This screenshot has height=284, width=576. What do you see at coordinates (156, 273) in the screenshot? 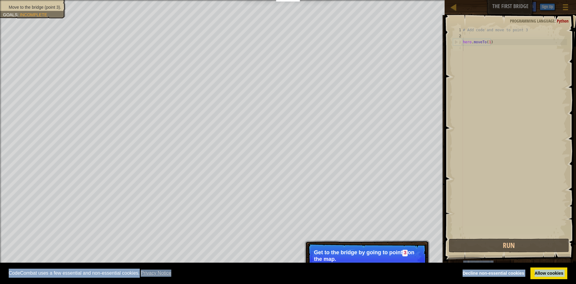
I see `a: learn more about cookies` at bounding box center [156, 273].